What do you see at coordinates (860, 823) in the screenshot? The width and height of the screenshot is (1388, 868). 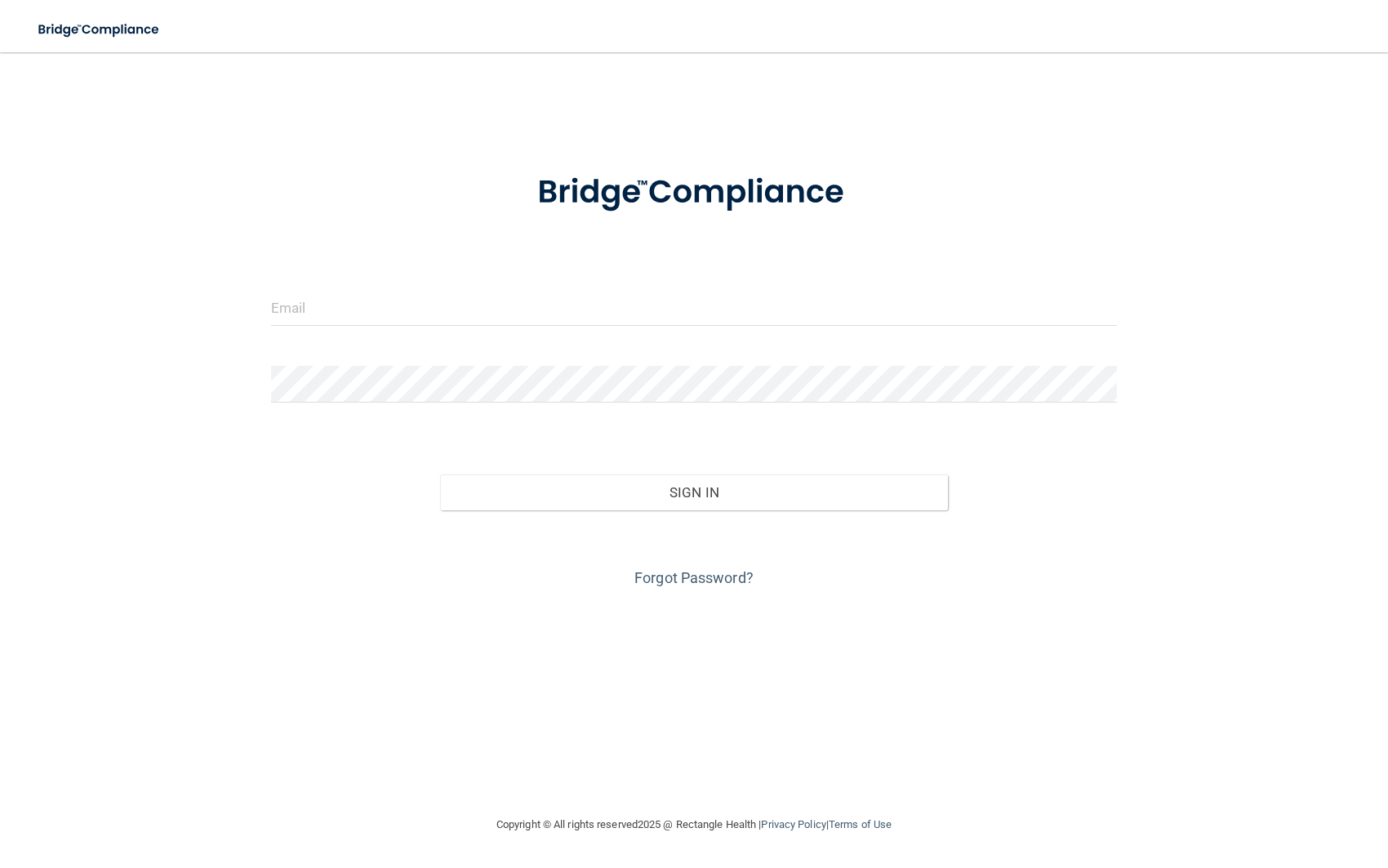 I see `a: Terms of Use` at bounding box center [860, 823].